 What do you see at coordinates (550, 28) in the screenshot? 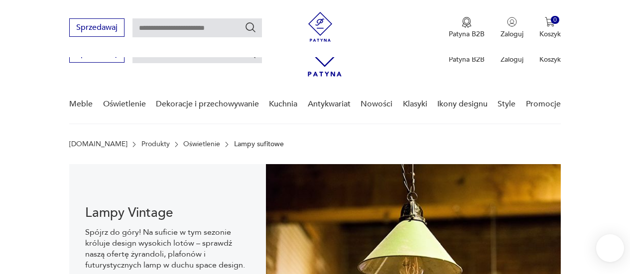
I see `button: 0Koszyk` at bounding box center [550, 28].